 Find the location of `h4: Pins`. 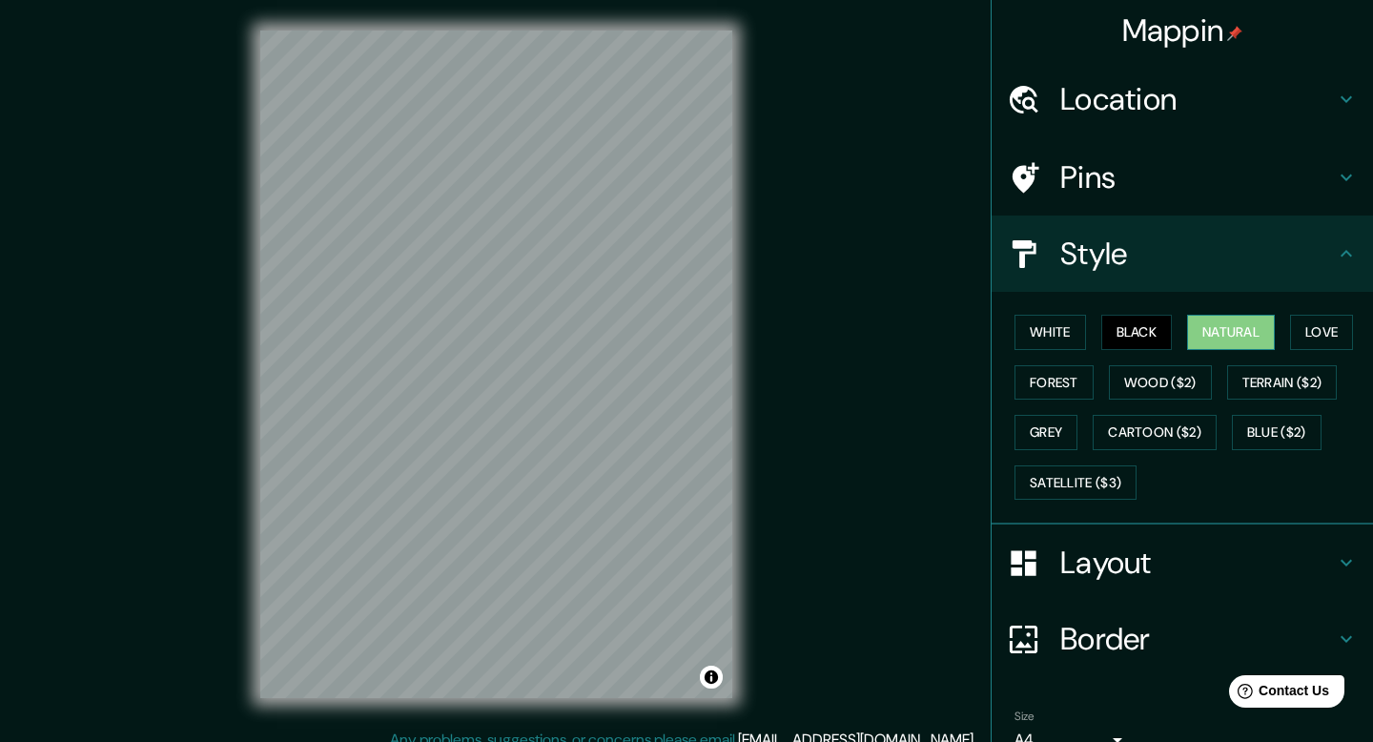

h4: Pins is located at coordinates (1197, 177).